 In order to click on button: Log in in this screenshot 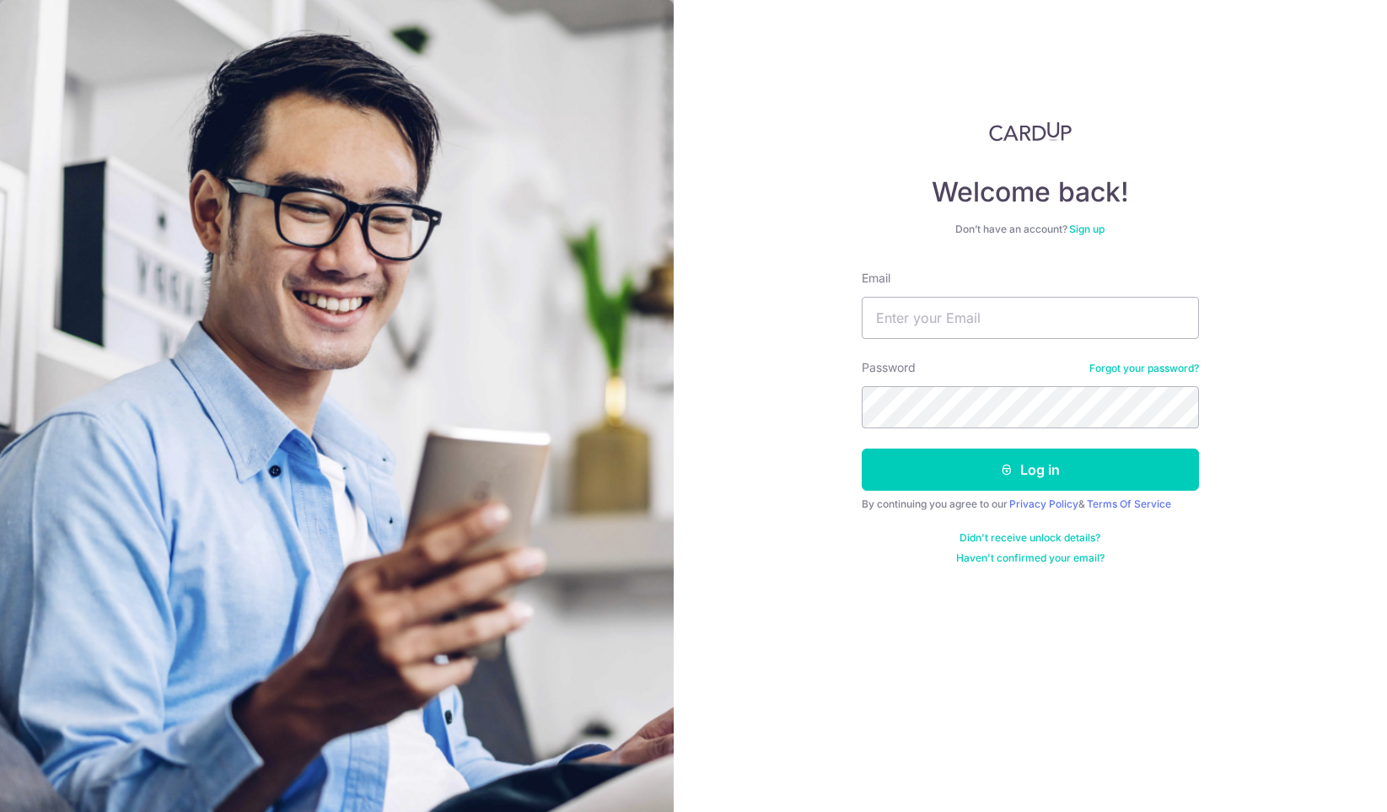, I will do `click(1030, 470)`.